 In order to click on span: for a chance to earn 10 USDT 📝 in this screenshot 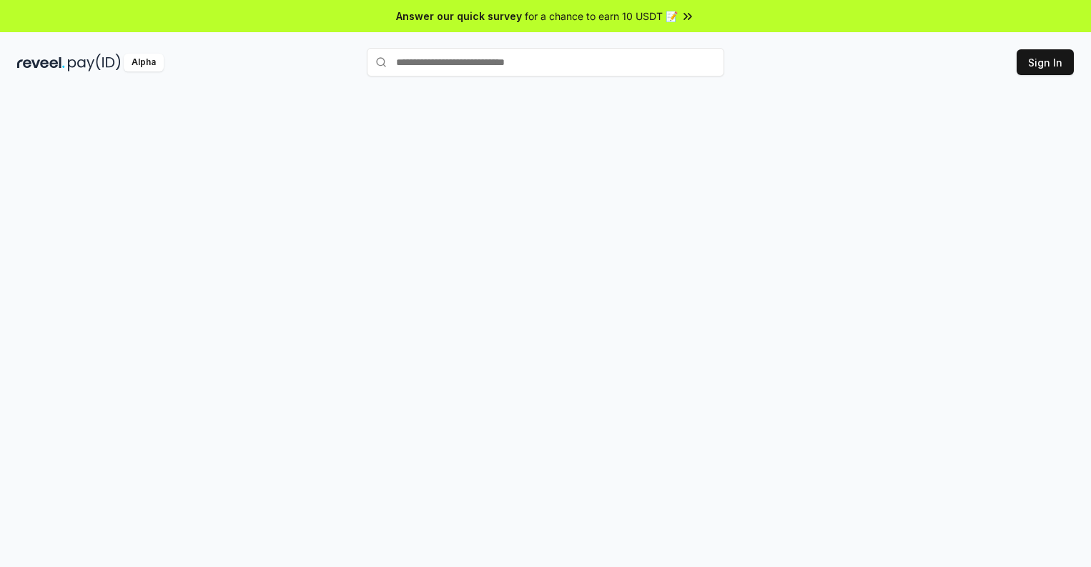, I will do `click(601, 16)`.